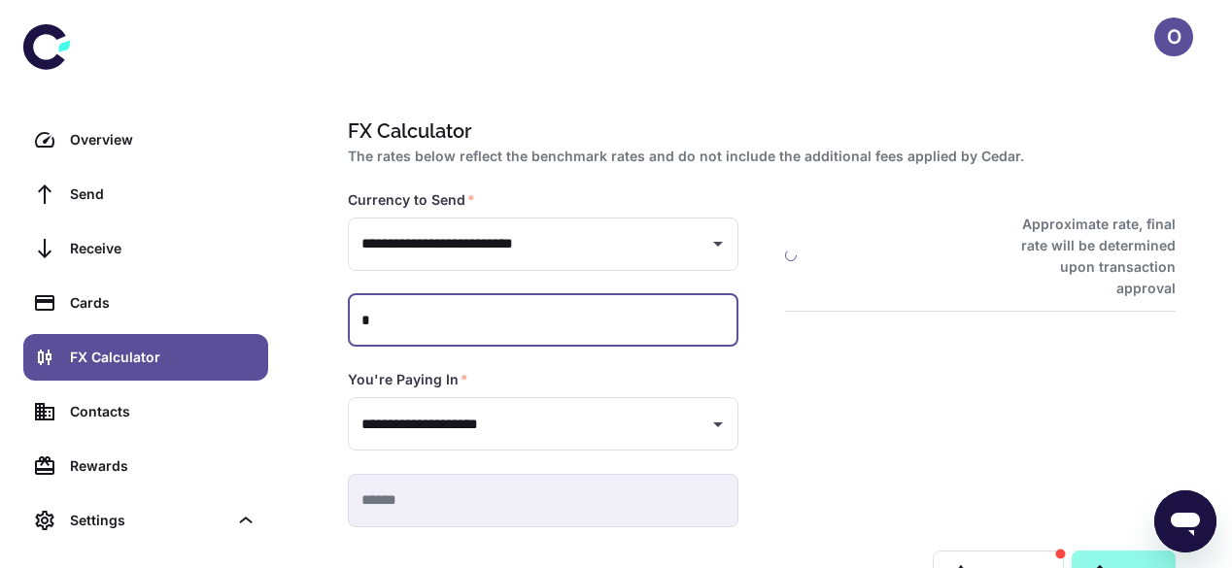 The width and height of the screenshot is (1232, 568). I want to click on button: O, so click(1173, 37).